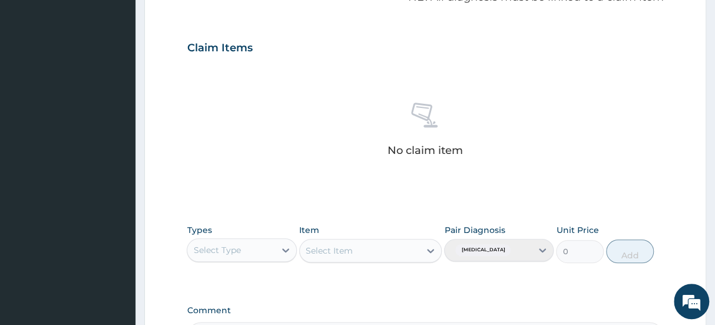  Describe the element at coordinates (130, 74) in the screenshot. I see `div: Chat with us now` at that location.